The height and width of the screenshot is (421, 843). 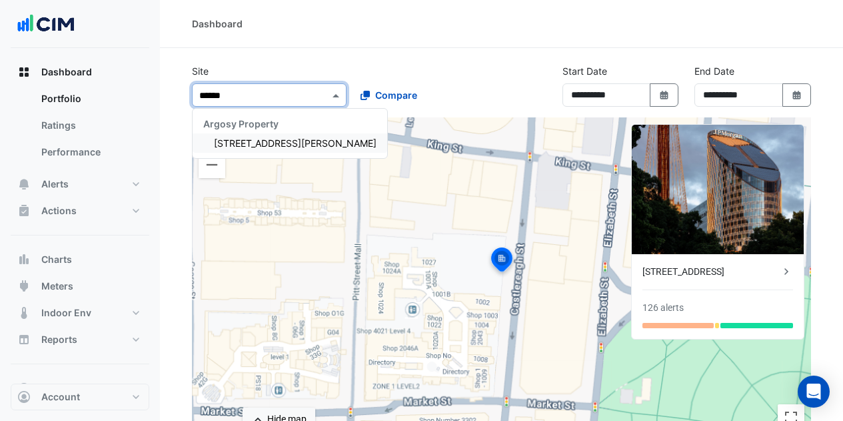 What do you see at coordinates (61, 397) in the screenshot?
I see `span: Account` at bounding box center [61, 397].